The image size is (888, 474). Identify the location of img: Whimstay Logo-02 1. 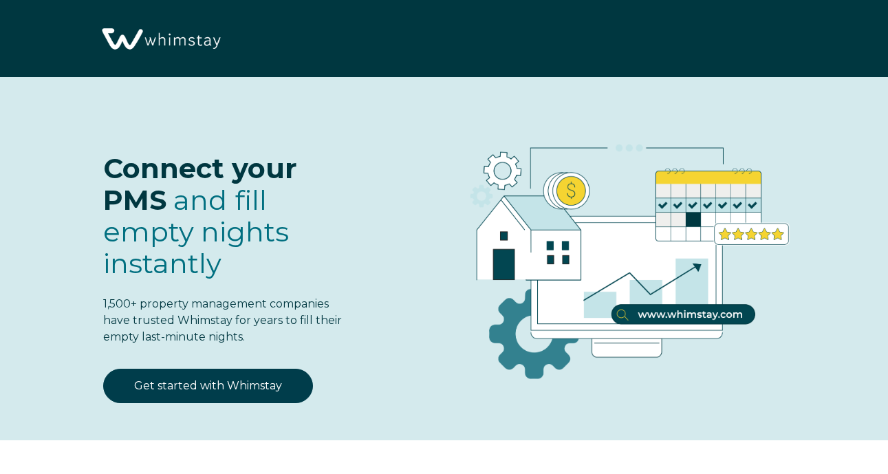
(160, 39).